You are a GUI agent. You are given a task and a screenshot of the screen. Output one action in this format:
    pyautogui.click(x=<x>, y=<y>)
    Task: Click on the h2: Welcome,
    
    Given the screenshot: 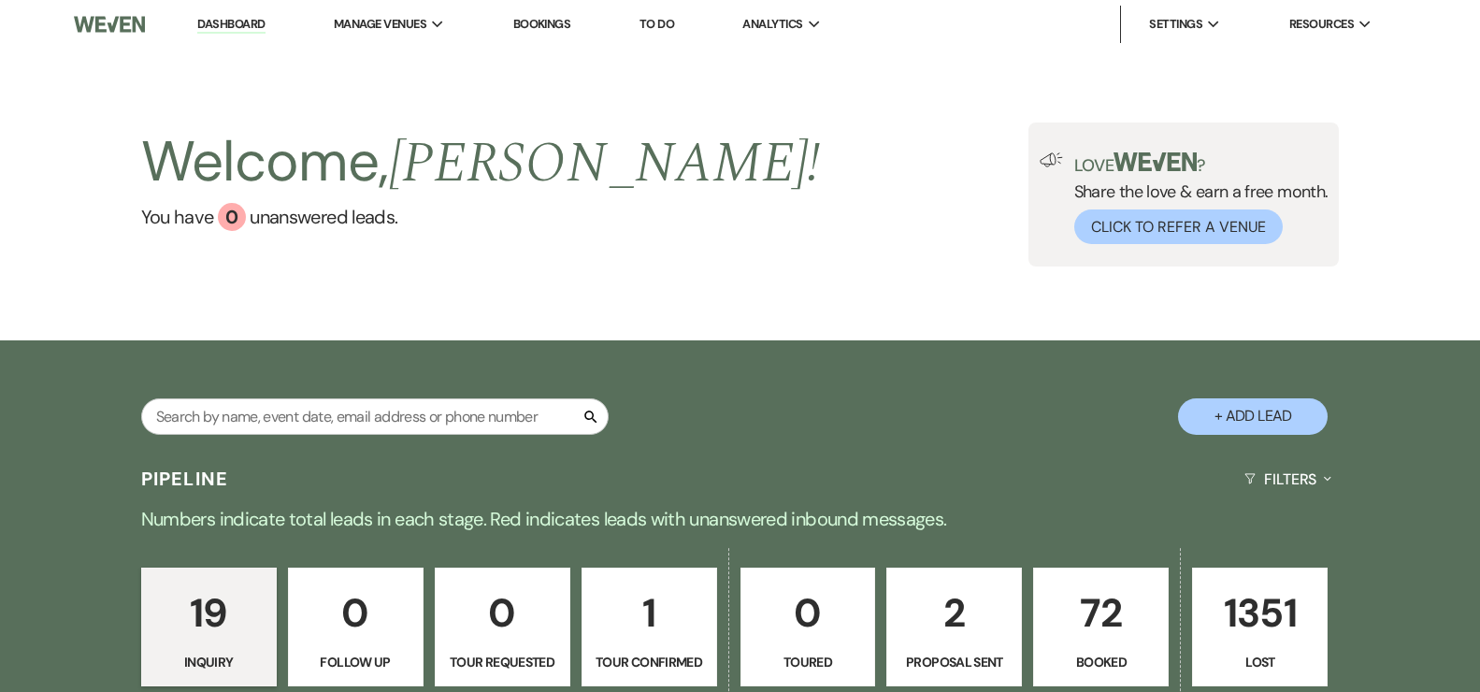 What is the action you would take?
    pyautogui.click(x=480, y=163)
    